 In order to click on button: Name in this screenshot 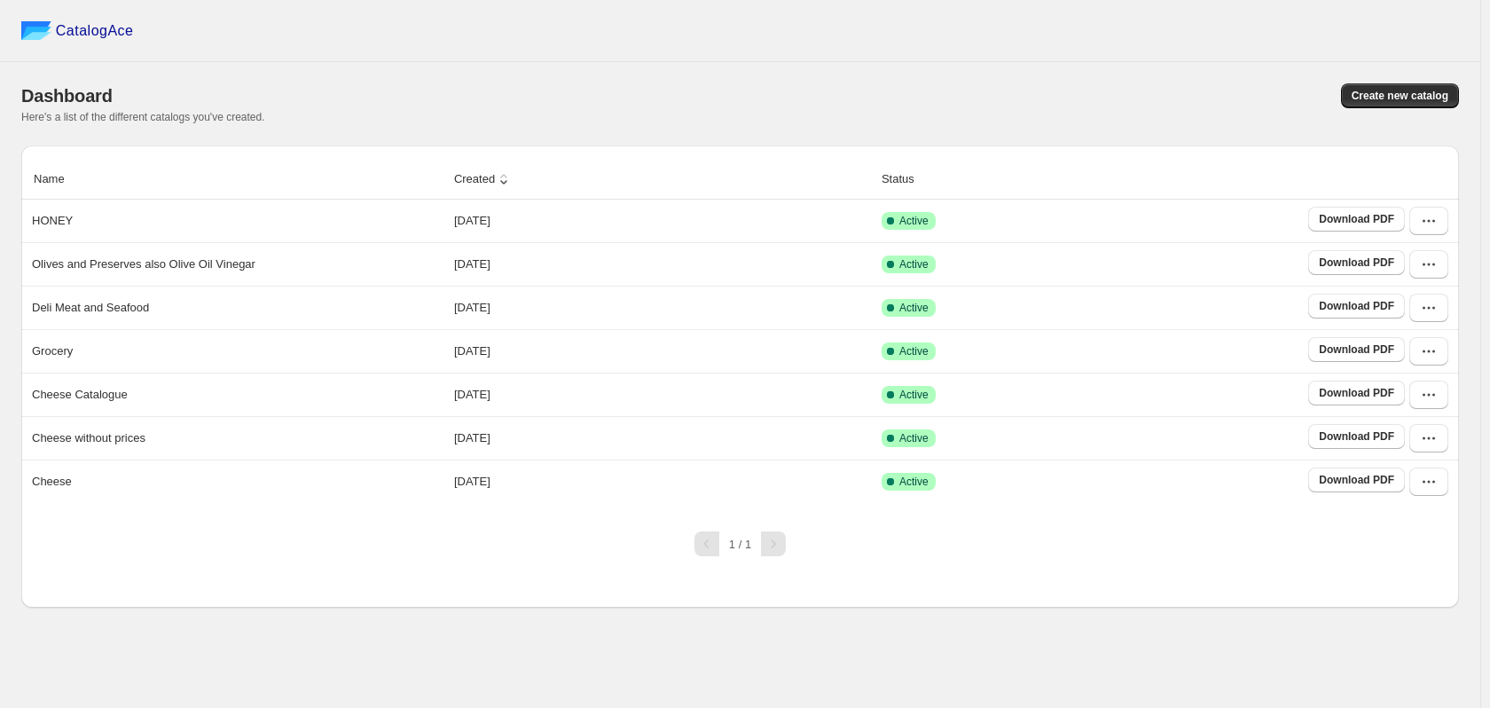, I will do `click(58, 179)`.